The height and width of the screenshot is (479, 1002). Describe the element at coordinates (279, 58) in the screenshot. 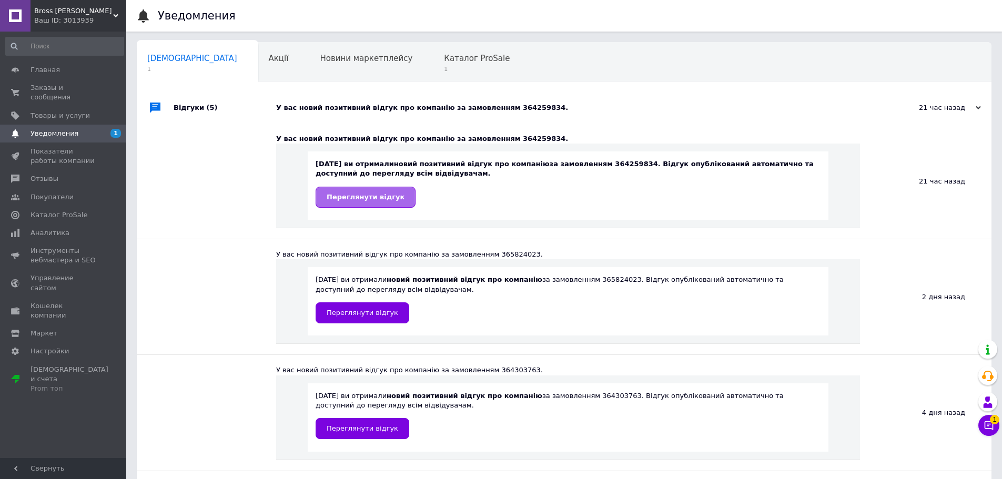

I see `span: Акції` at that location.